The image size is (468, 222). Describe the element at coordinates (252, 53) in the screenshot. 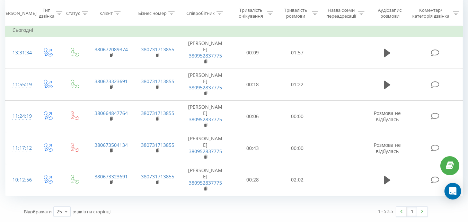

I see `td: 00:09` at that location.